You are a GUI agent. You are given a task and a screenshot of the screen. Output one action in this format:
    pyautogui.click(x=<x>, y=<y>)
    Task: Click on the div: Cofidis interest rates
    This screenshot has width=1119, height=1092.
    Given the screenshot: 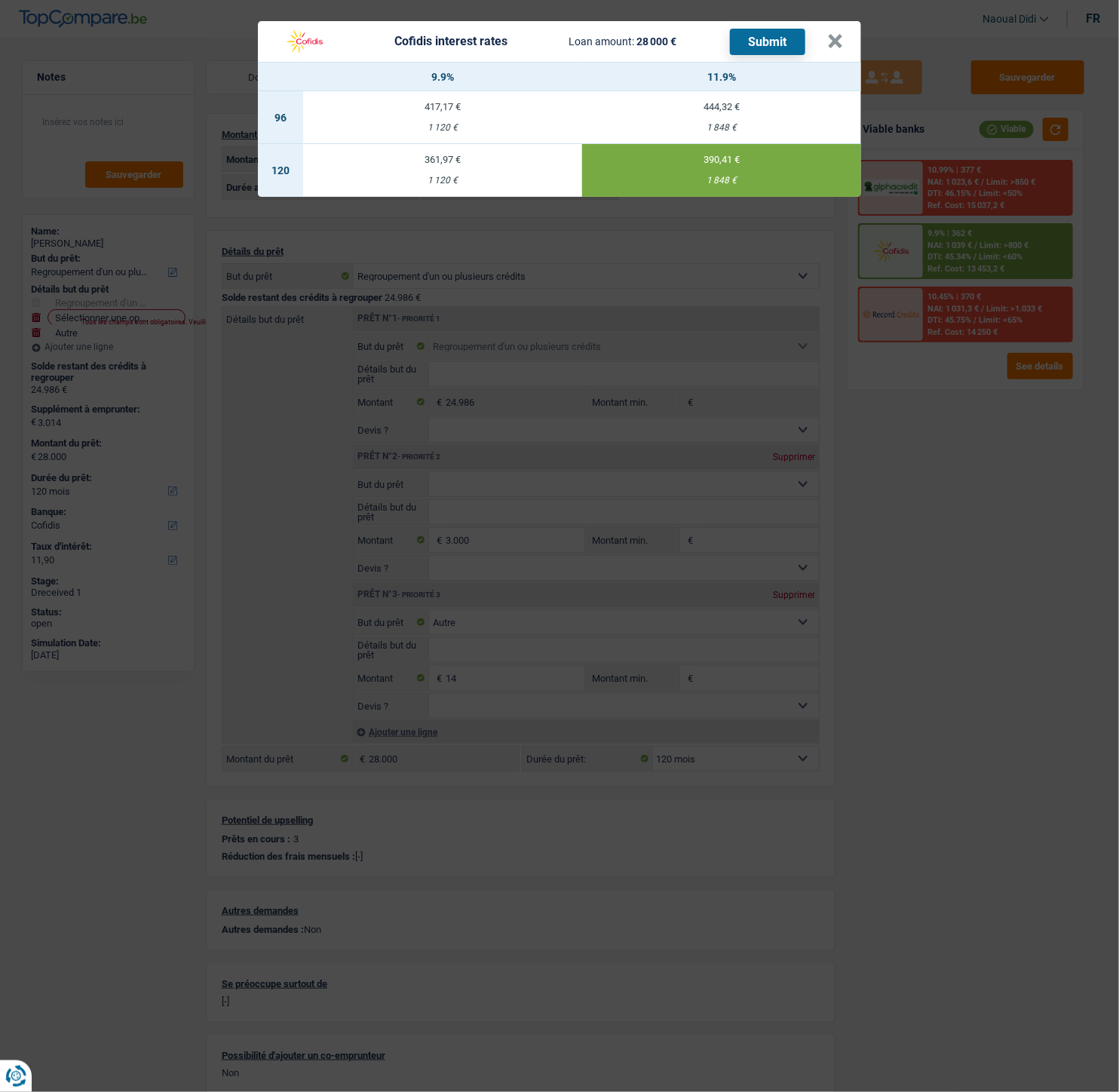 What is the action you would take?
    pyautogui.click(x=451, y=41)
    